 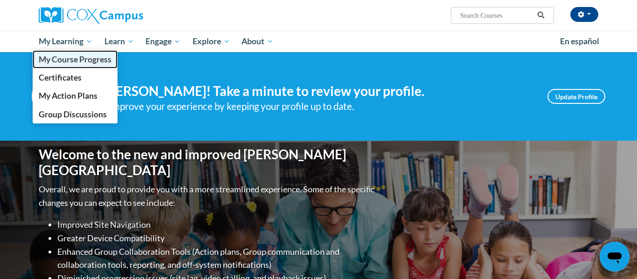 I want to click on li: Improved Site Navigation, so click(x=217, y=225).